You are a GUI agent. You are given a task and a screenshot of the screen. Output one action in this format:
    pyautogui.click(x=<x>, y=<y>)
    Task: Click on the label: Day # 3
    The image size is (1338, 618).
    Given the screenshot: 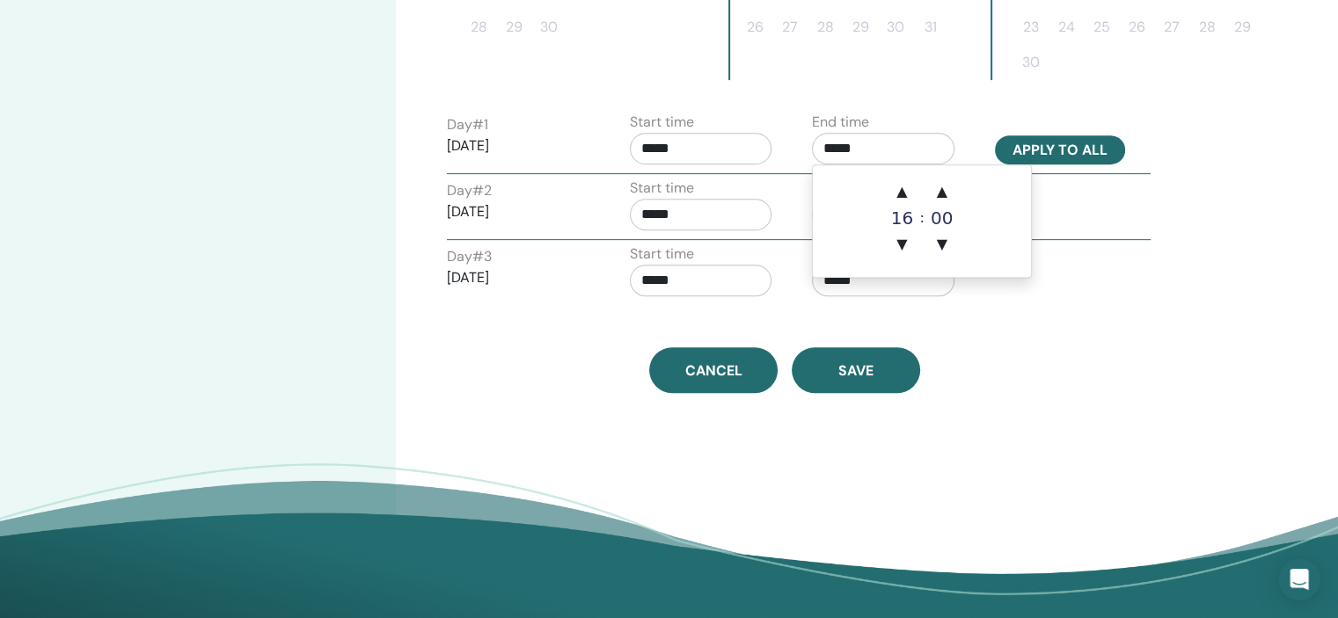 What is the action you would take?
    pyautogui.click(x=469, y=257)
    